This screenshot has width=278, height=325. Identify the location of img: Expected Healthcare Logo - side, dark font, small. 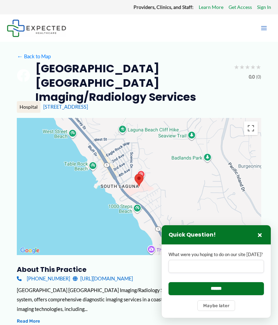
(36, 28).